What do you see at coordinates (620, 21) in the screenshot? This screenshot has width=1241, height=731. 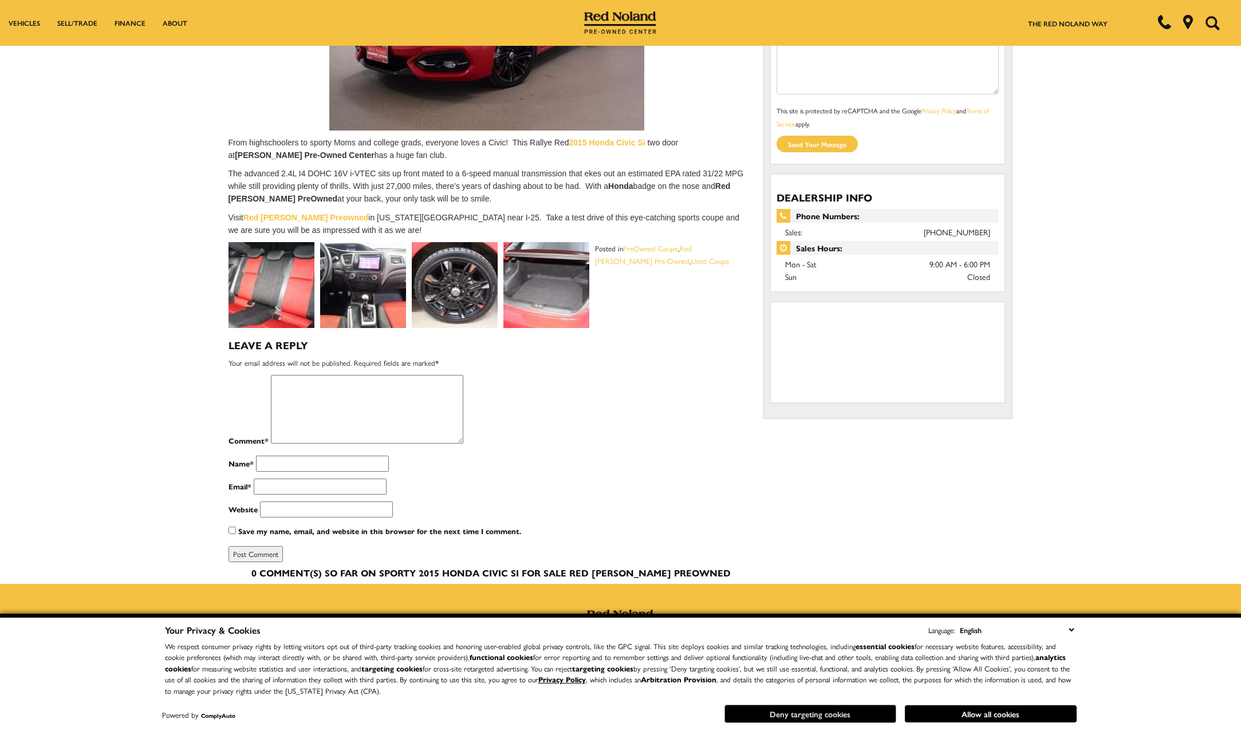 I see `a: Red Noland Pre-Owned` at bounding box center [620, 21].